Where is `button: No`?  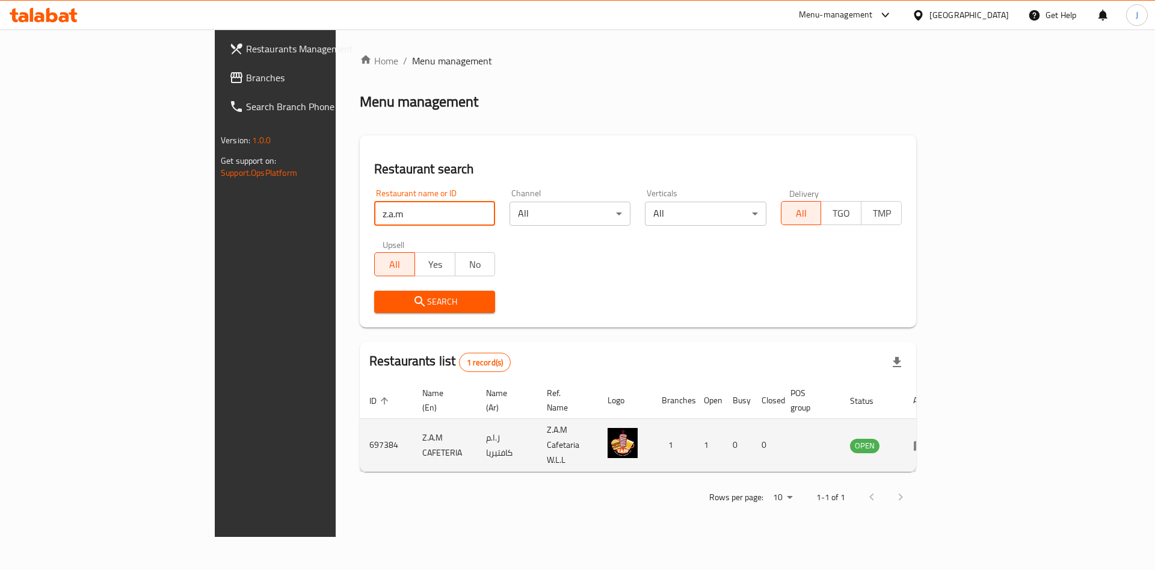
button: No is located at coordinates (475, 264).